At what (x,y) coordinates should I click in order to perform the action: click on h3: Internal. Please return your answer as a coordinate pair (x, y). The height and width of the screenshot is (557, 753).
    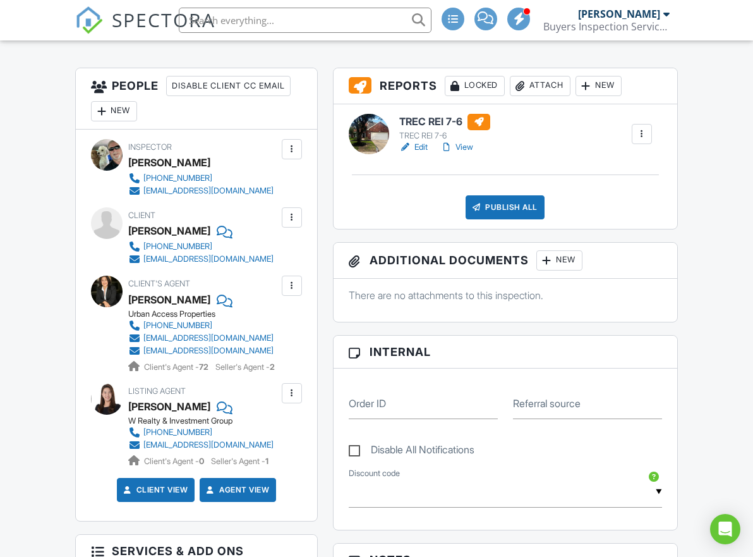
    Looking at the image, I should click on (505, 352).